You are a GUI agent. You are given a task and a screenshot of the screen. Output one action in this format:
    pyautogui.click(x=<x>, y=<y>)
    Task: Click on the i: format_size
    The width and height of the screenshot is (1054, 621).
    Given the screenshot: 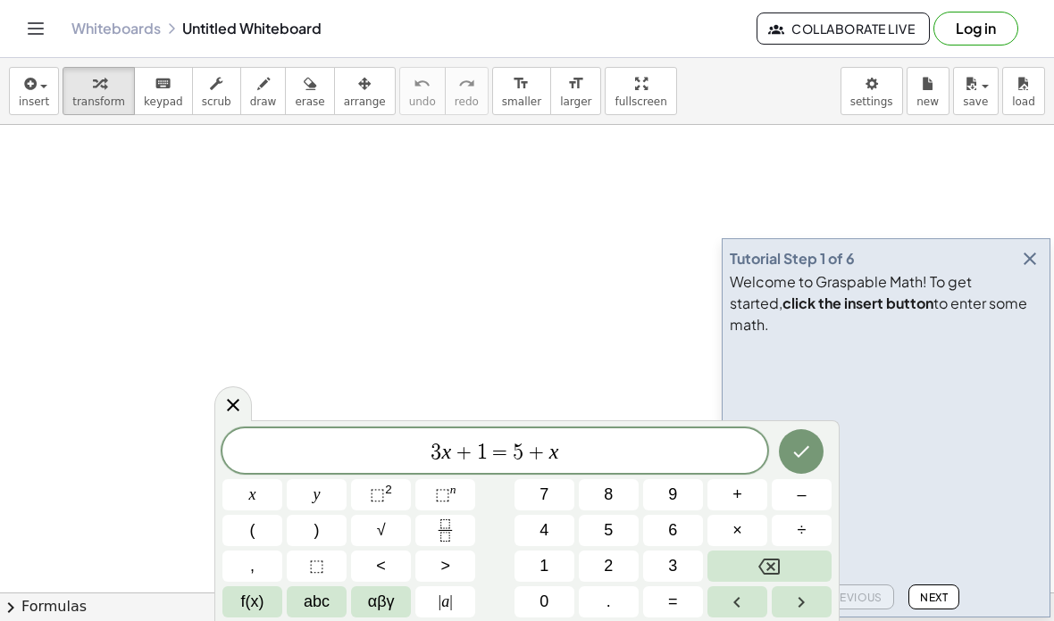 What is the action you would take?
    pyautogui.click(x=521, y=84)
    